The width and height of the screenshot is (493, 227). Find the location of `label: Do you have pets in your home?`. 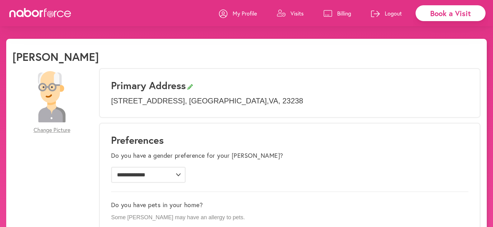

label: Do you have pets in your home? is located at coordinates (157, 205).